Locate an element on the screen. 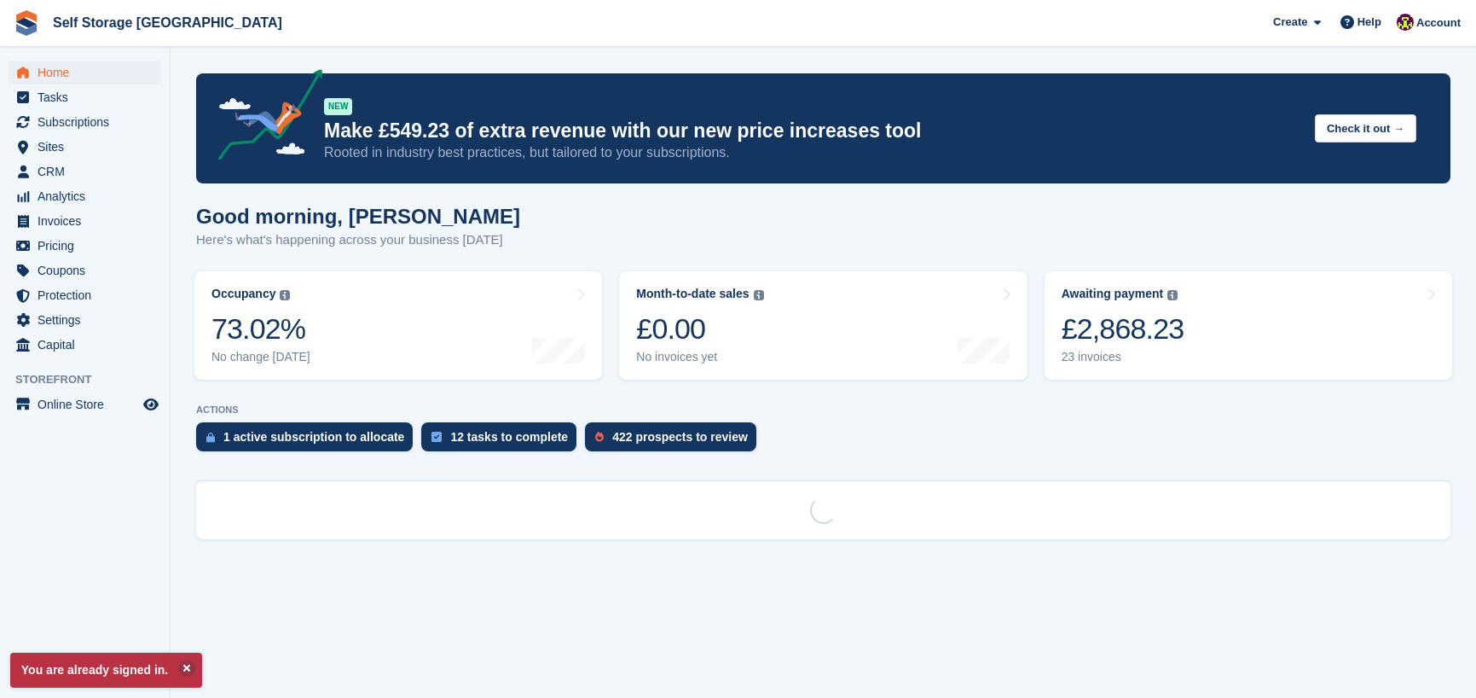  img: active_subscription_to_allocate_icon-d502201f5373d7db506a760aba3b589e785aa758c864c3986d89f69b8ff3... is located at coordinates (211, 437).